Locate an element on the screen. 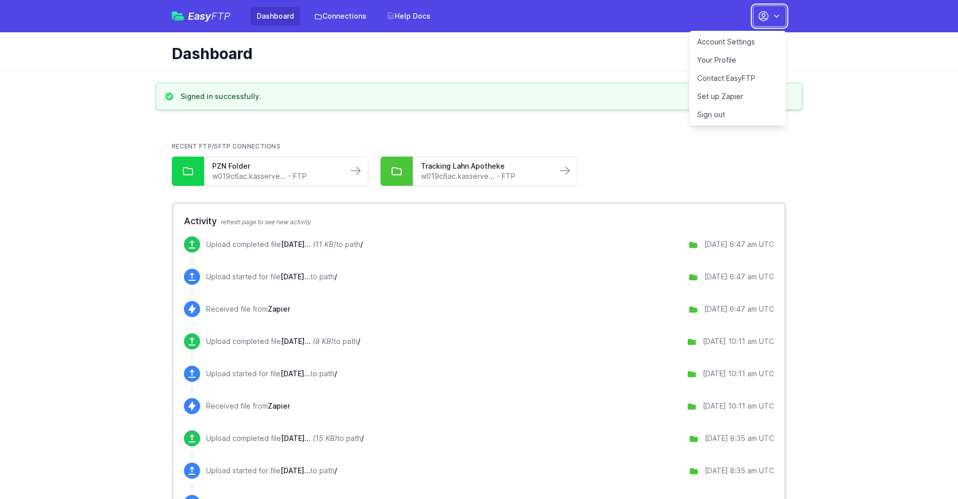 This screenshot has width=958, height=499. span: FTP is located at coordinates (221, 16).